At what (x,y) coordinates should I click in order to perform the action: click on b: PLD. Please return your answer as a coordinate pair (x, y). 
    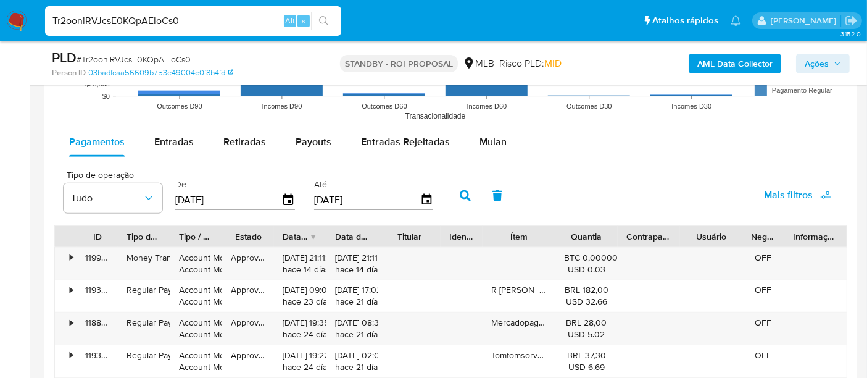
    Looking at the image, I should click on (64, 57).